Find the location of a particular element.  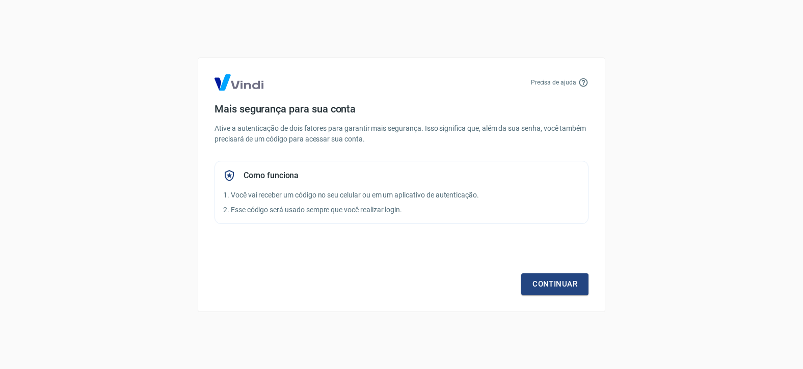

p: Ative a autenticação de dois fatores para garantir mais segurança. Isso significa que, além da su... is located at coordinates (401, 134).